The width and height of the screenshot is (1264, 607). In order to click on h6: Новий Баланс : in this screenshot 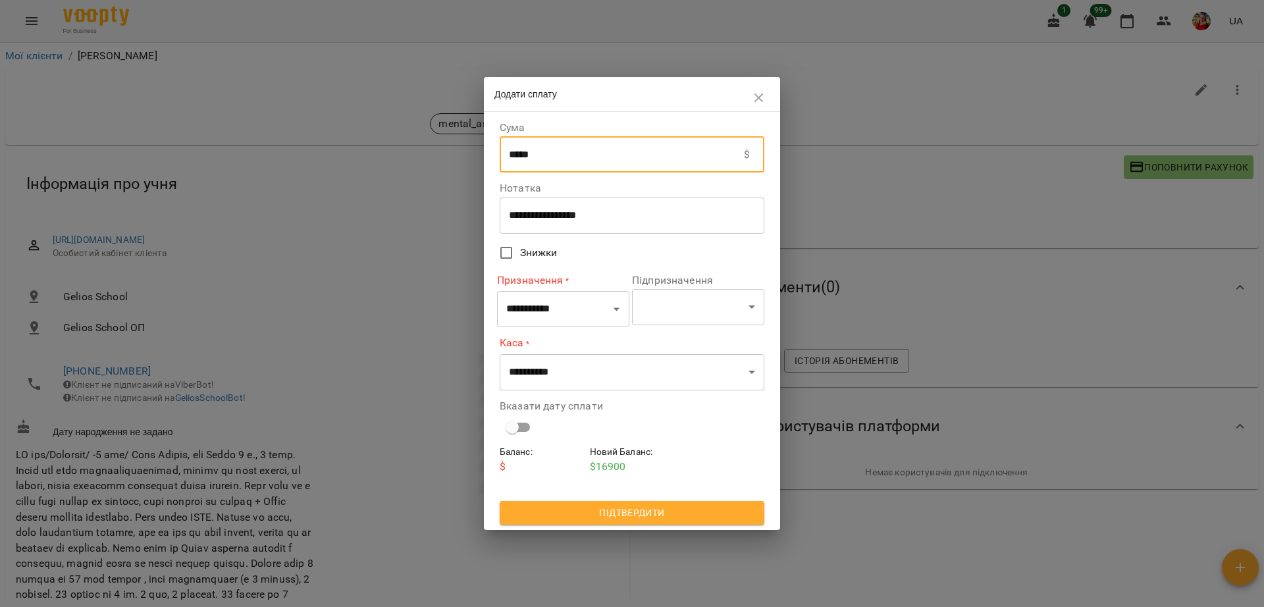, I will do `click(632, 452)`.